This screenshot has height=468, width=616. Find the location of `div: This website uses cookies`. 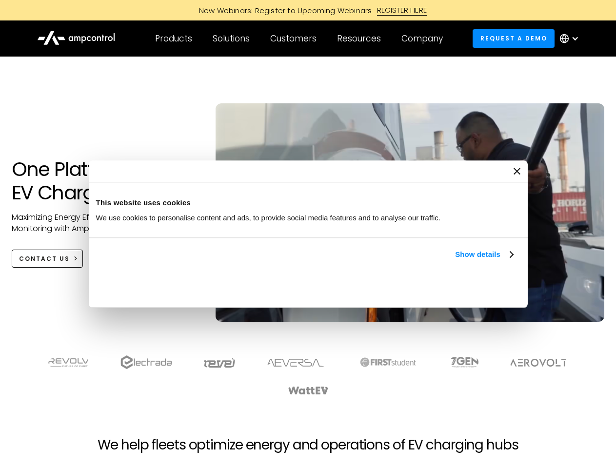

div: This website uses cookies is located at coordinates (308, 203).